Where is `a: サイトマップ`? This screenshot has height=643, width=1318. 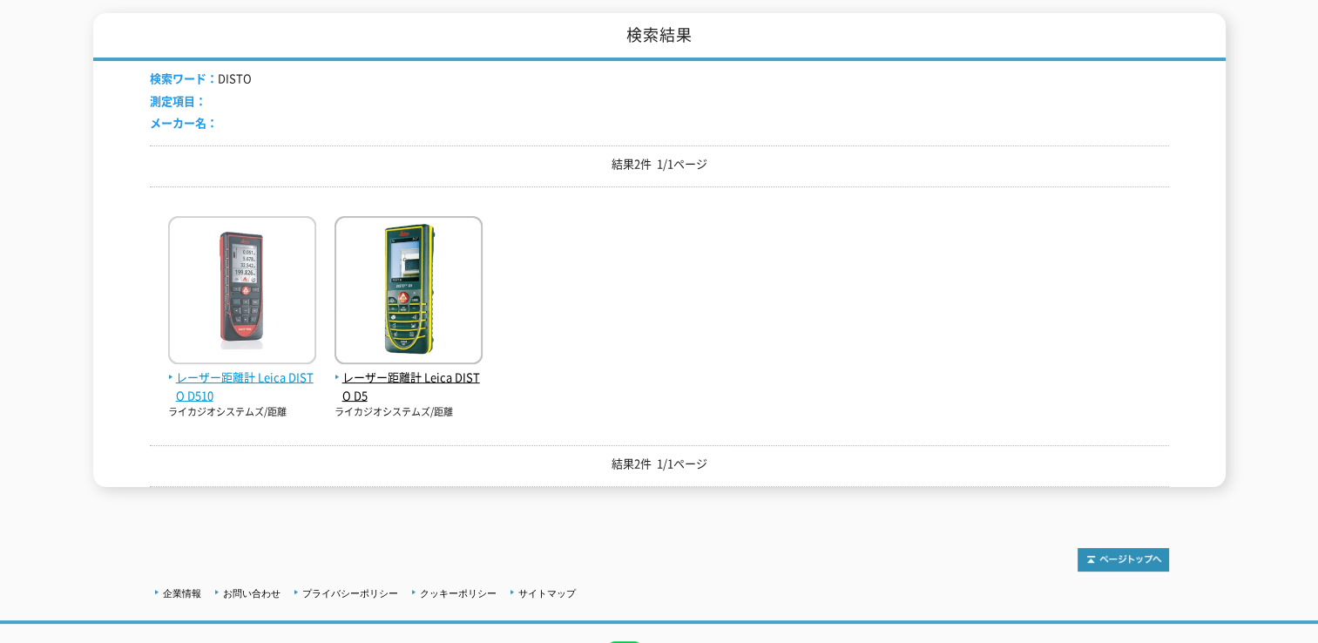 a: サイトマップ is located at coordinates (547, 593).